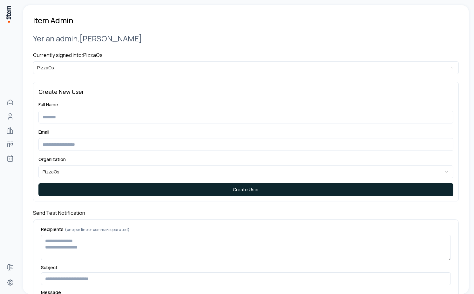 This screenshot has height=294, width=474. Describe the element at coordinates (10, 158) in the screenshot. I see `a: Agents` at that location.